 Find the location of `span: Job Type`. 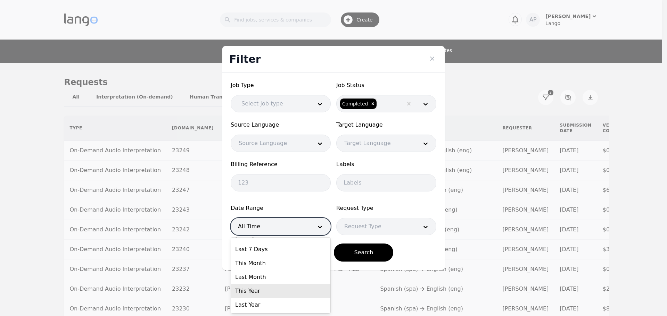

span: Job Type is located at coordinates (281, 85).